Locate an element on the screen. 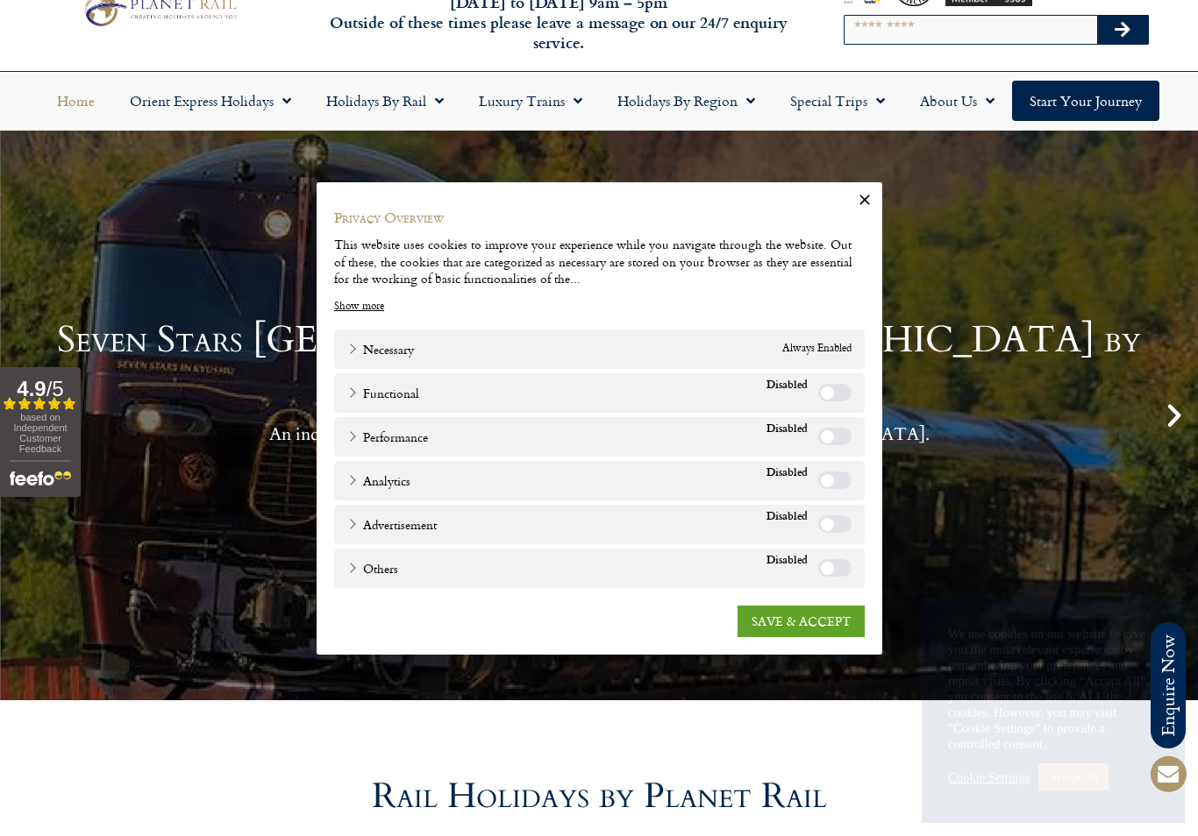 This screenshot has width=1198, height=836. a: Functional is located at coordinates (383, 392).